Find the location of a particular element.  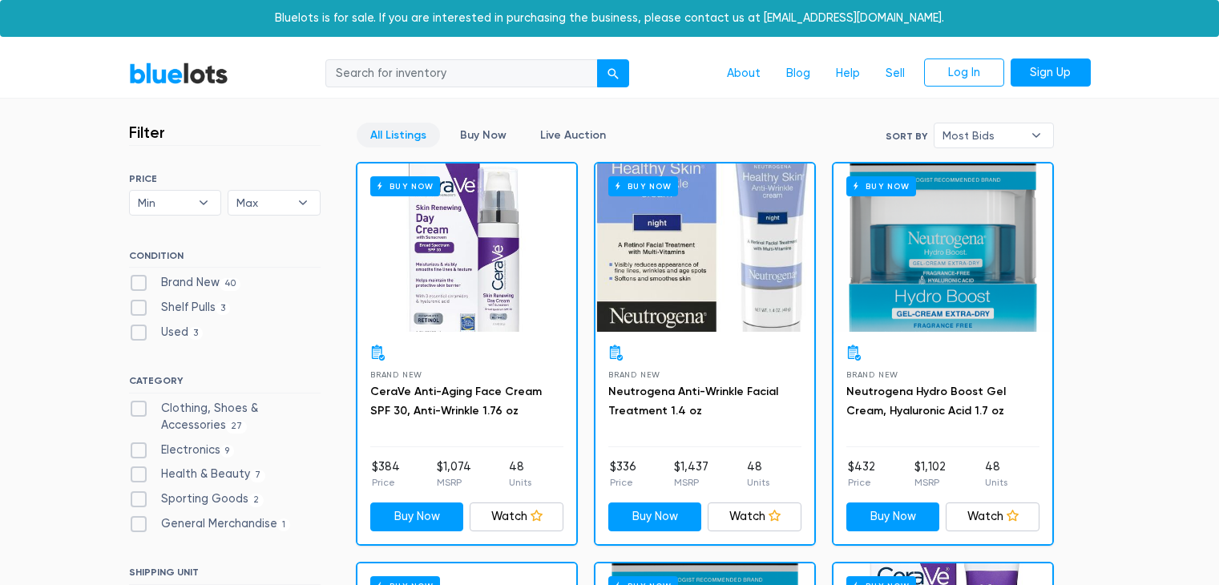

label: Electronics is located at coordinates (182, 450).